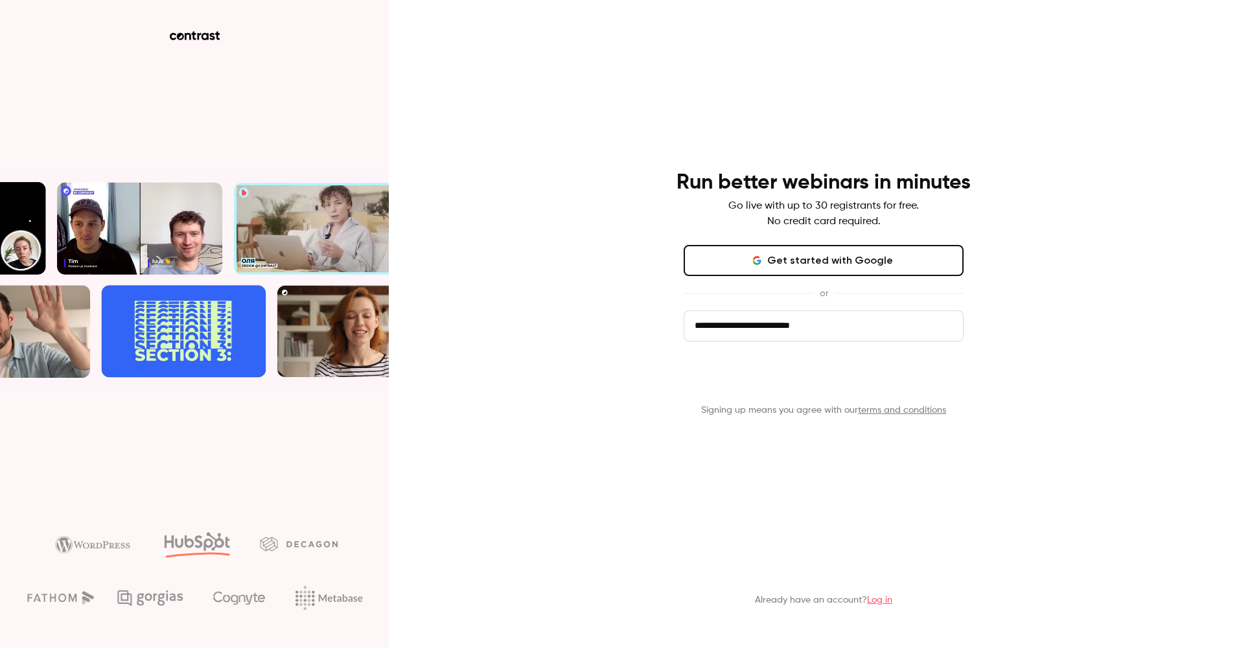 This screenshot has height=648, width=1239. I want to click on p: Go live with up to 30 registrants for free. No credit card required., so click(824, 214).